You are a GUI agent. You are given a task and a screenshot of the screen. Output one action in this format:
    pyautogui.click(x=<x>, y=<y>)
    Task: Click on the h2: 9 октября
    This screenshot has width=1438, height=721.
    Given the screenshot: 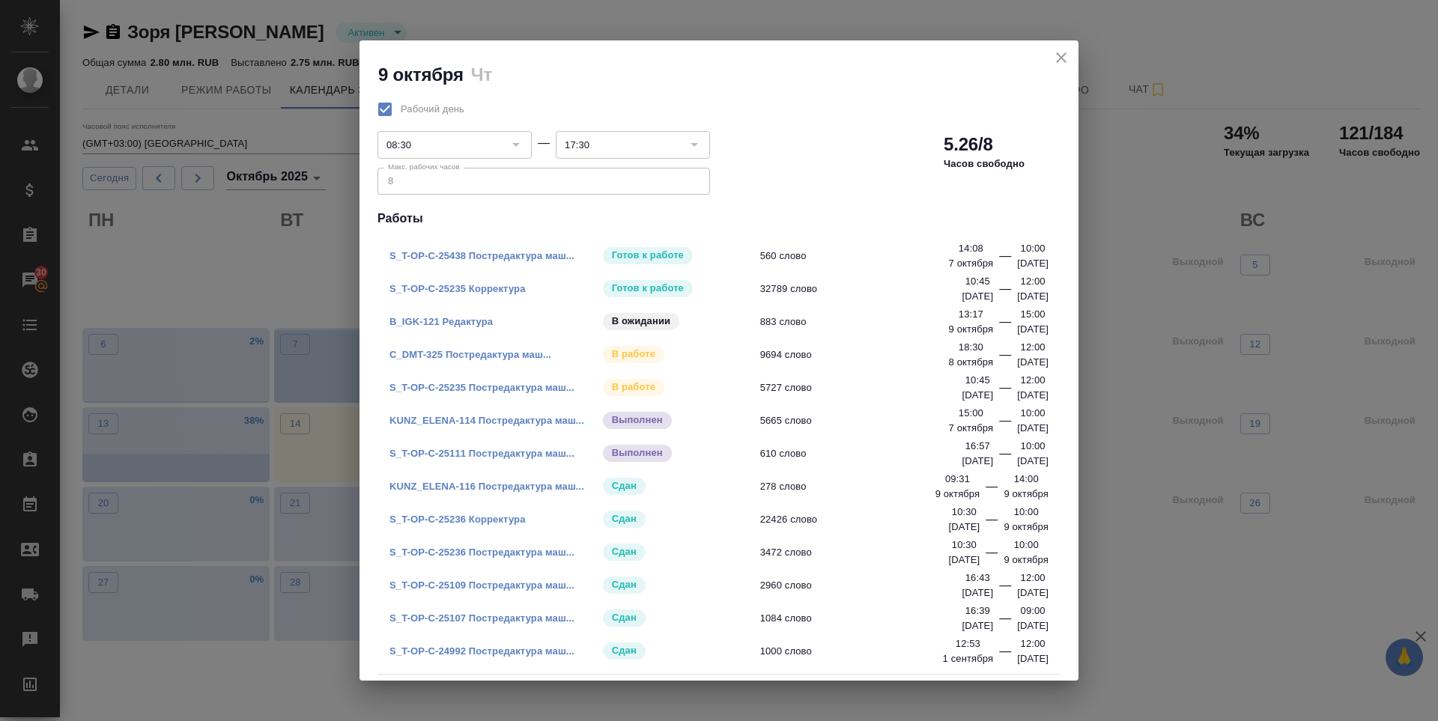 What is the action you would take?
    pyautogui.click(x=421, y=74)
    